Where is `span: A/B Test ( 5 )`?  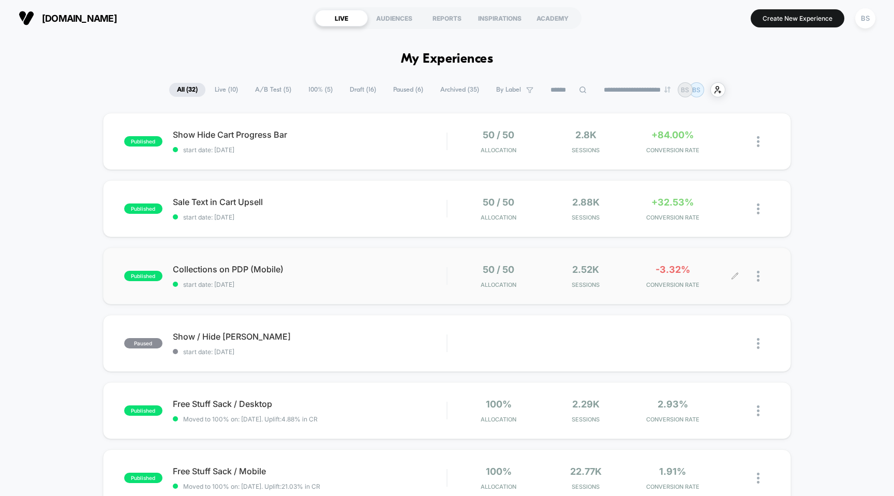 span: A/B Test ( 5 ) is located at coordinates (273, 90).